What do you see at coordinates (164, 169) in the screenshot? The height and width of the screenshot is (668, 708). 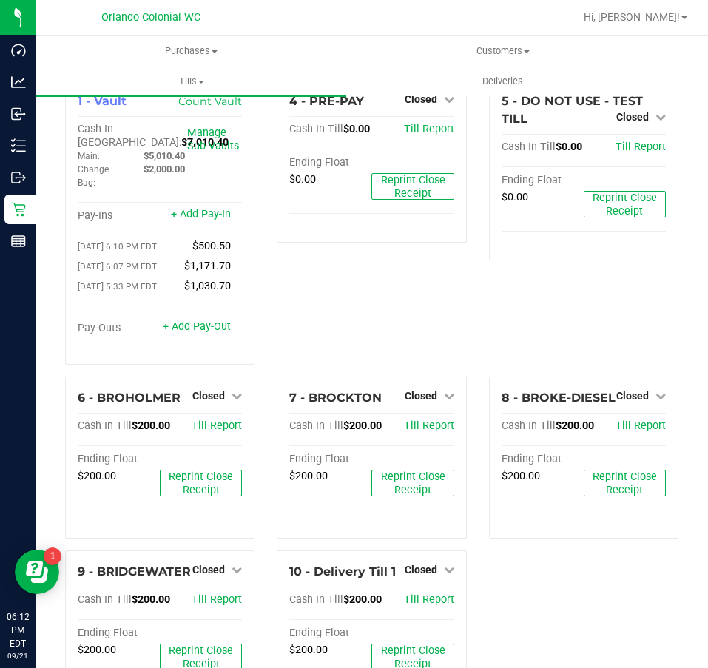 I see `span: $2,000.00` at bounding box center [164, 169].